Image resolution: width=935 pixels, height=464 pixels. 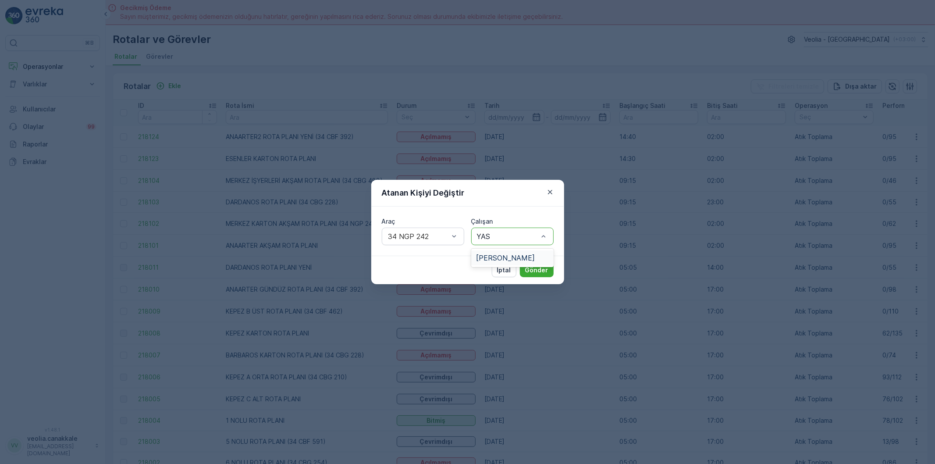 I want to click on label: Çalışan, so click(x=482, y=221).